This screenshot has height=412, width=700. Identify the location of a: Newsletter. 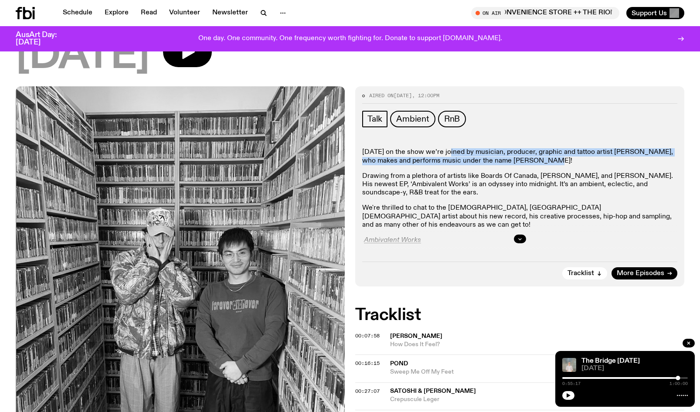
(230, 13).